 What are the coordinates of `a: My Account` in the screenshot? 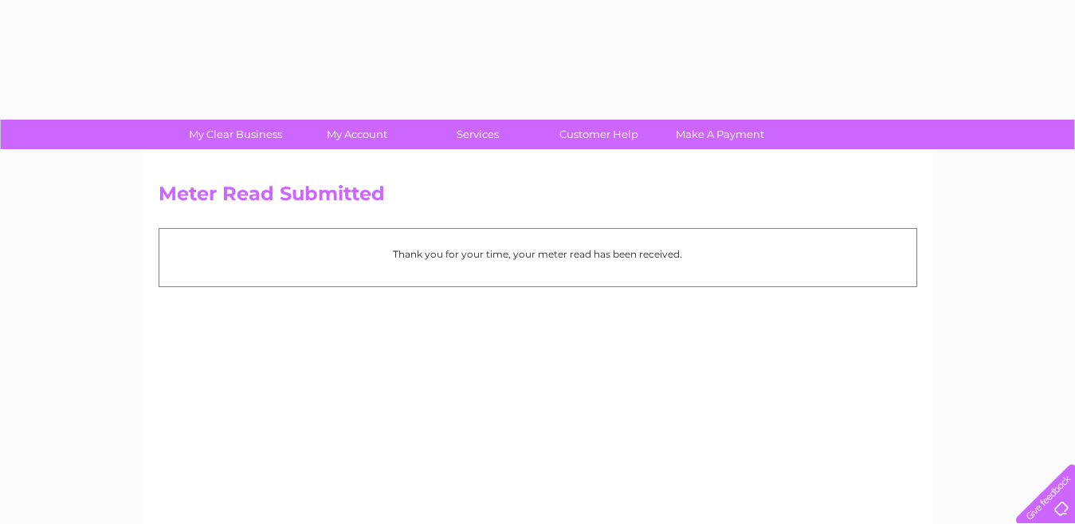 It's located at (356, 134).